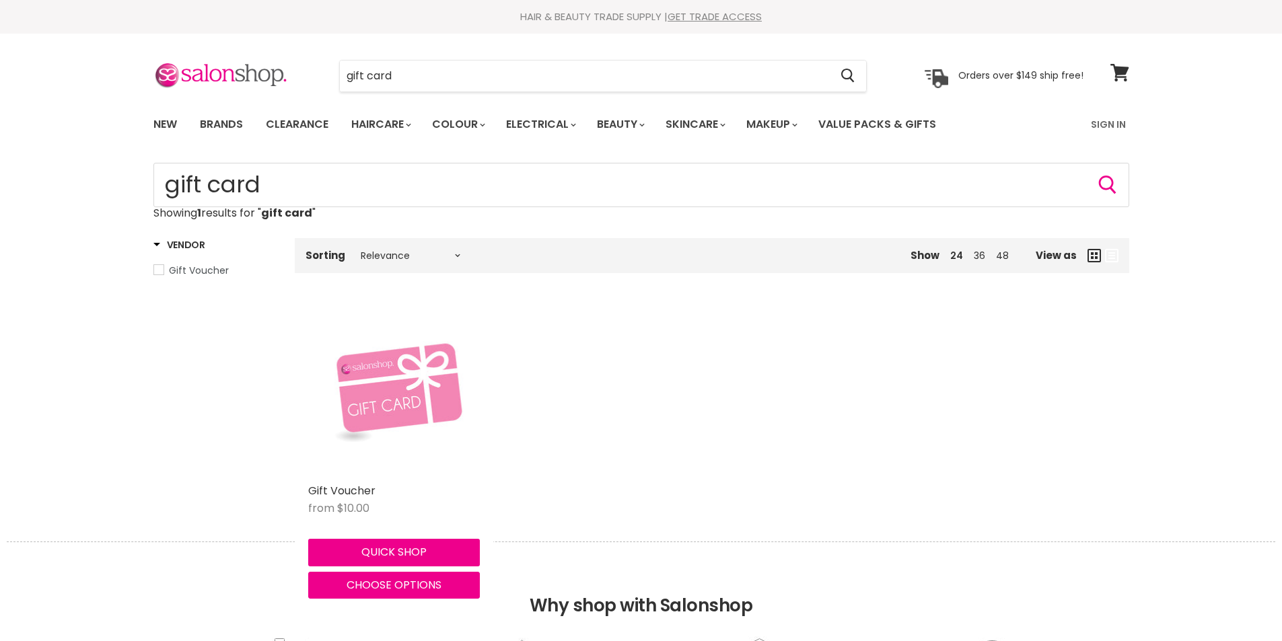 The width and height of the screenshot is (1282, 641). Describe the element at coordinates (771, 125) in the screenshot. I see `a: Makeup` at that location.